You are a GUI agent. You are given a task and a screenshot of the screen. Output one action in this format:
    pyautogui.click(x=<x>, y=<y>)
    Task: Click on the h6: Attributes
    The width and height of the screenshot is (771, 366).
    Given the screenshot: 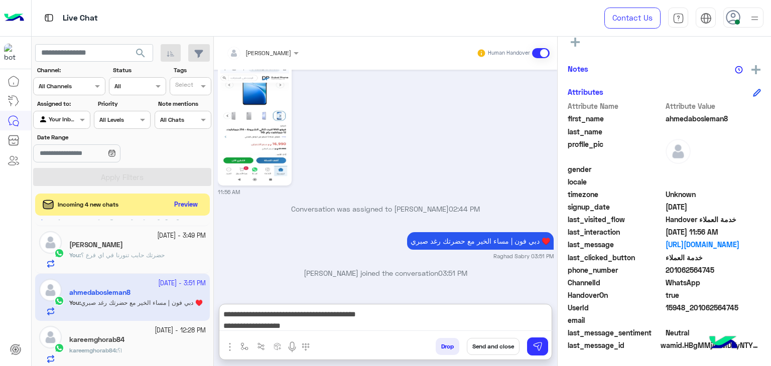 What is the action you would take?
    pyautogui.click(x=585, y=92)
    